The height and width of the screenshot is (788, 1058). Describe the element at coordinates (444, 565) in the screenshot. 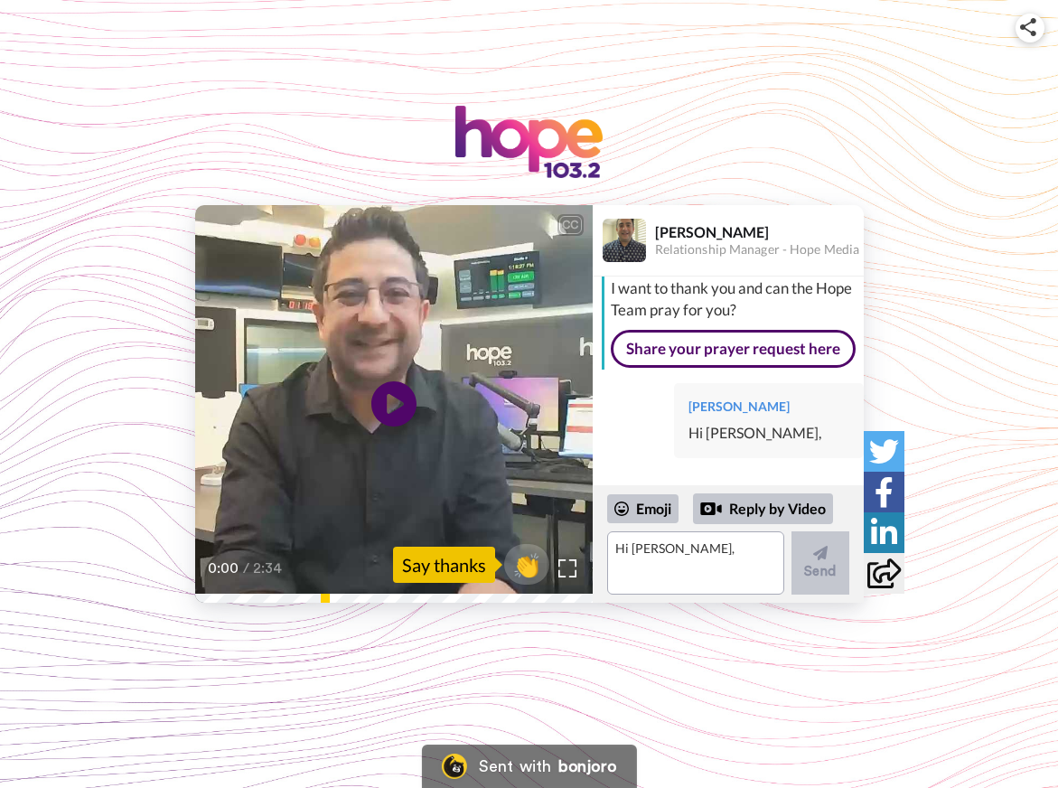

I see `div: Say thanks` at that location.